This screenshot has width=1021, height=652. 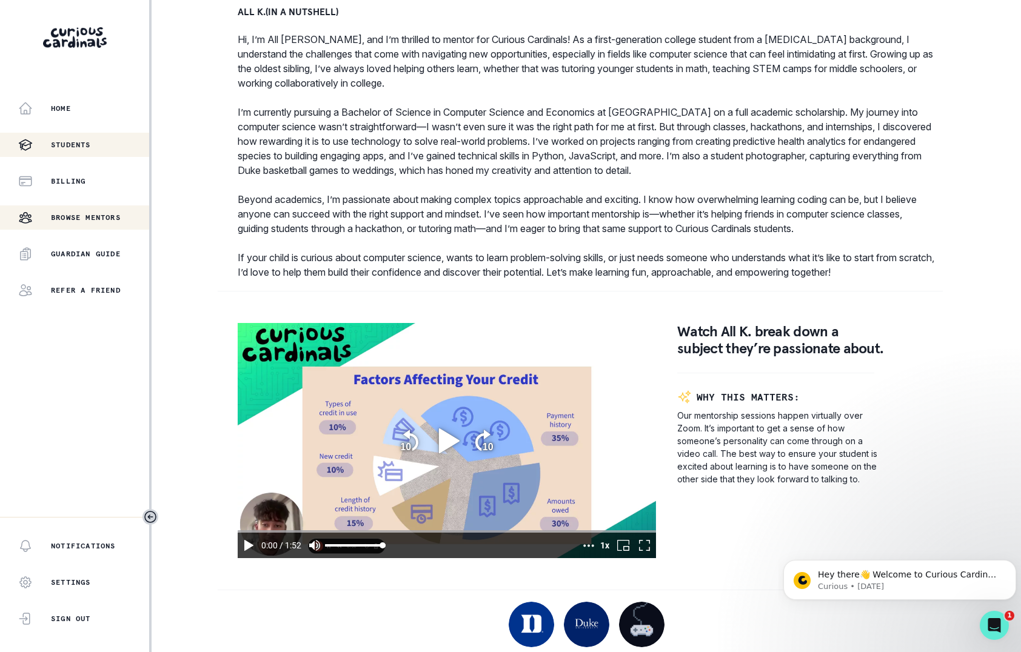 I want to click on p: WHY THIS MATTERS:, so click(x=748, y=397).